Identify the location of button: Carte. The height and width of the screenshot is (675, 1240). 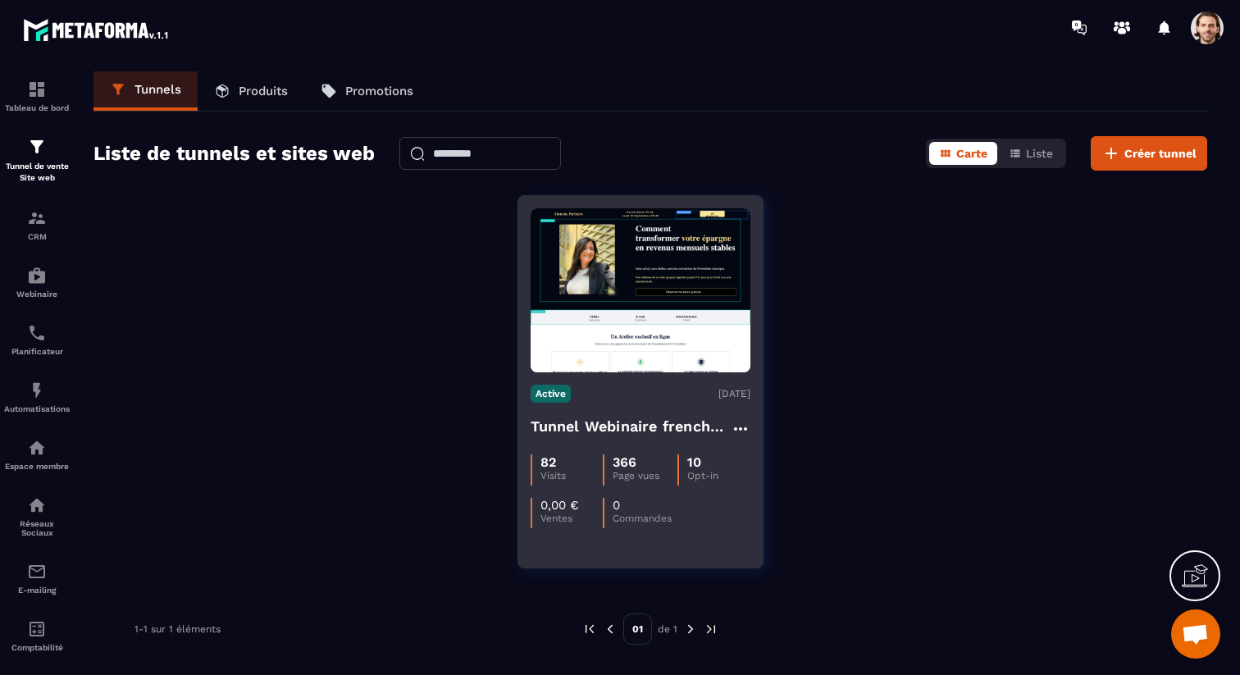
(963, 153).